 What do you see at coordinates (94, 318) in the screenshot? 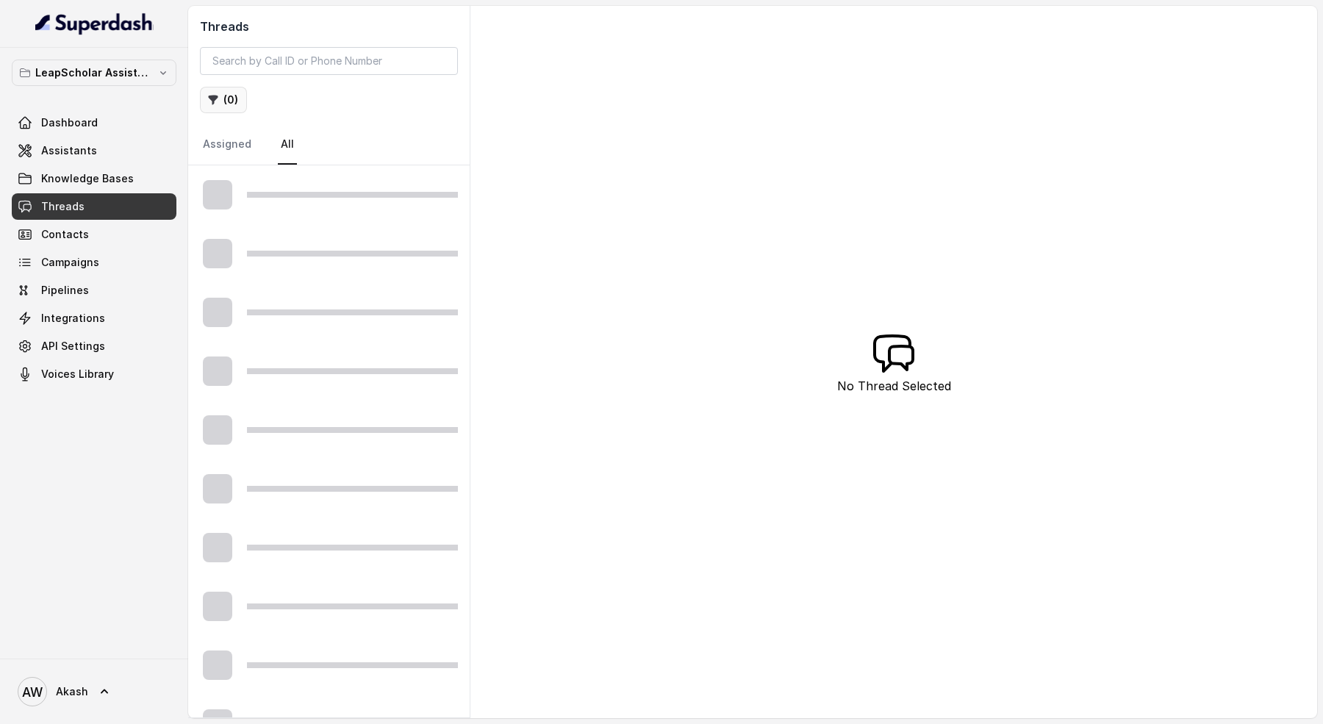
I see `a: Integrations` at bounding box center [94, 318].